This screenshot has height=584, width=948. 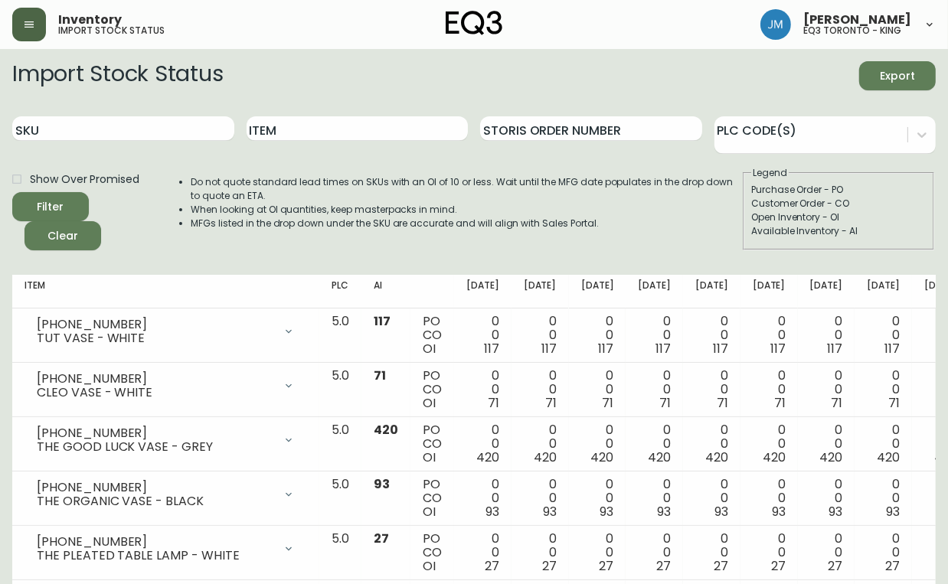 What do you see at coordinates (474, 23) in the screenshot?
I see `img: logo` at bounding box center [474, 23].